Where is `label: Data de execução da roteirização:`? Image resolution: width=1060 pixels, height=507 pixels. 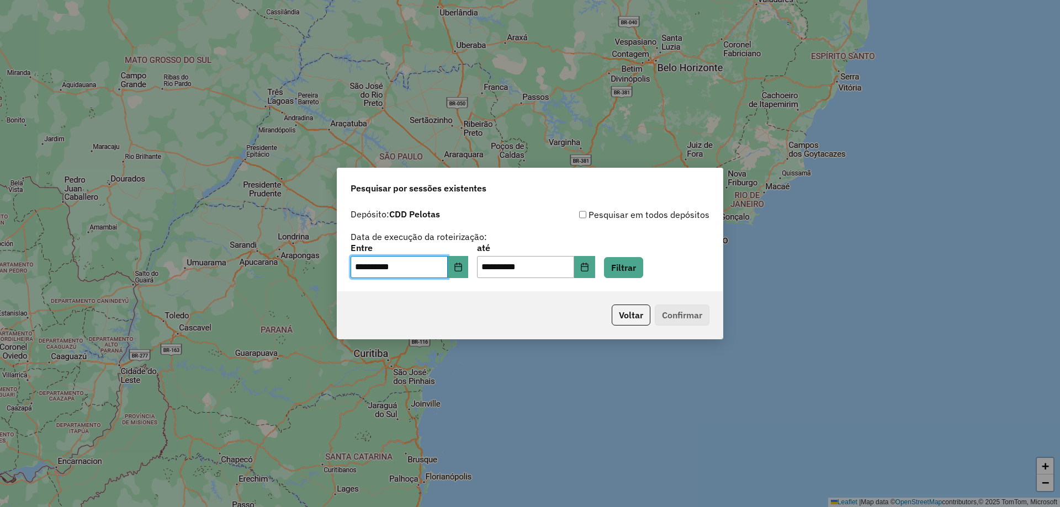
label: Data de execução da roteirização: is located at coordinates (418, 237).